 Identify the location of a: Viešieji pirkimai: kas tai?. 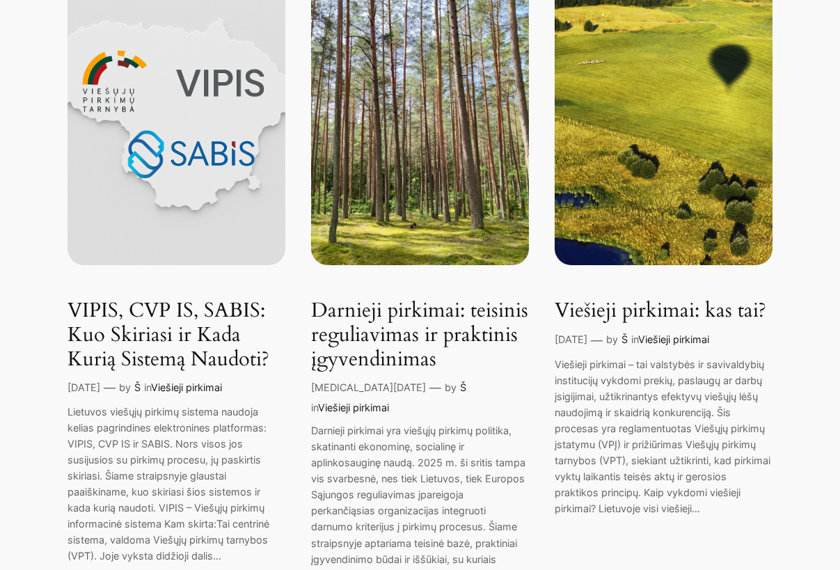
(660, 310).